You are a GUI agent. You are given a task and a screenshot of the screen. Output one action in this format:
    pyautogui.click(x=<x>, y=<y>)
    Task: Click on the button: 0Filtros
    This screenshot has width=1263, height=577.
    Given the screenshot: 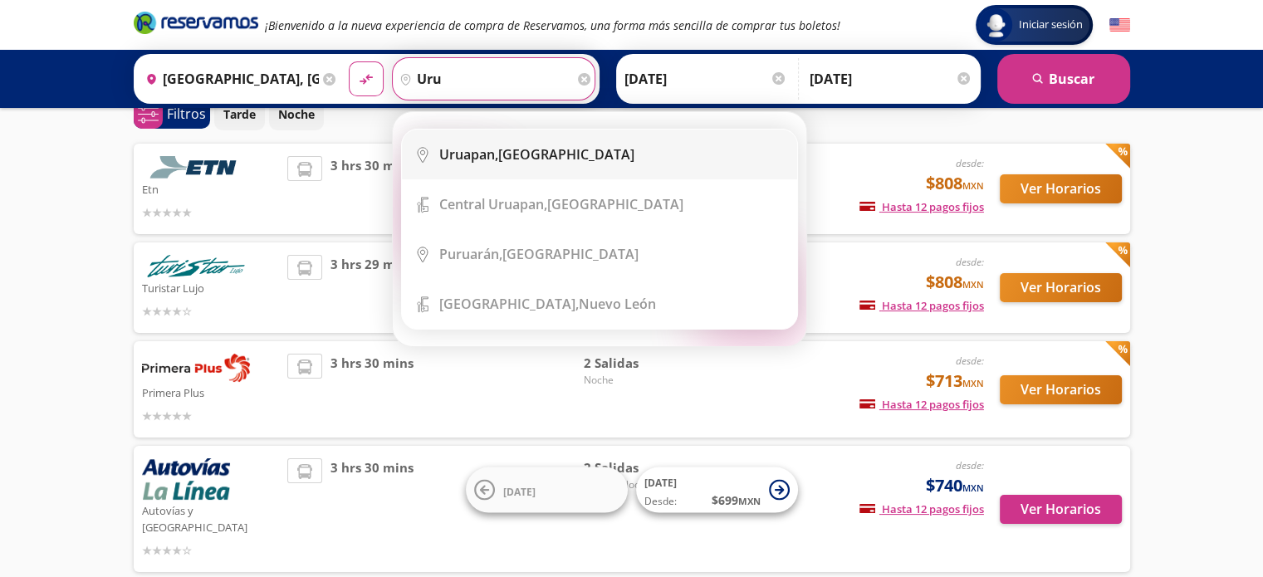 What is the action you would take?
    pyautogui.click(x=172, y=114)
    